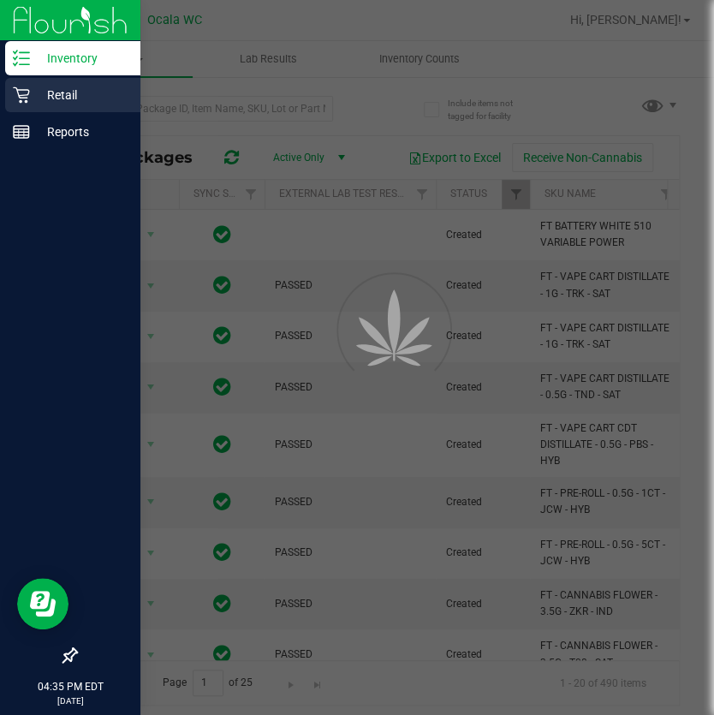  Describe the element at coordinates (81, 132) in the screenshot. I see `p: Reports` at that location.